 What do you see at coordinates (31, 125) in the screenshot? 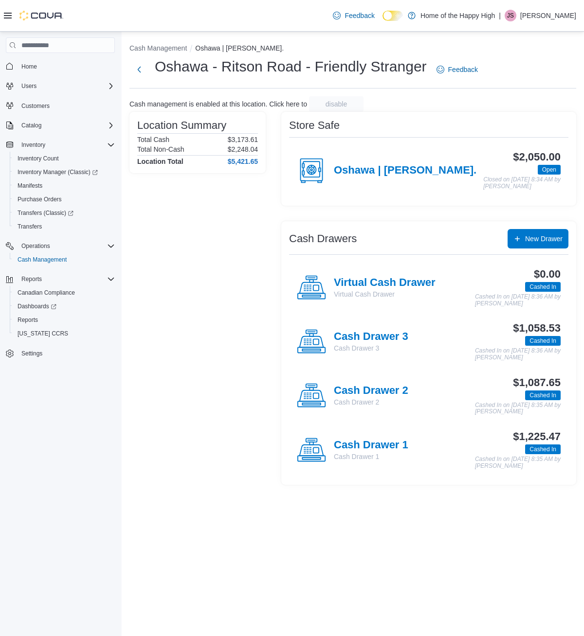
I see `button: Catalog` at bounding box center [31, 125].